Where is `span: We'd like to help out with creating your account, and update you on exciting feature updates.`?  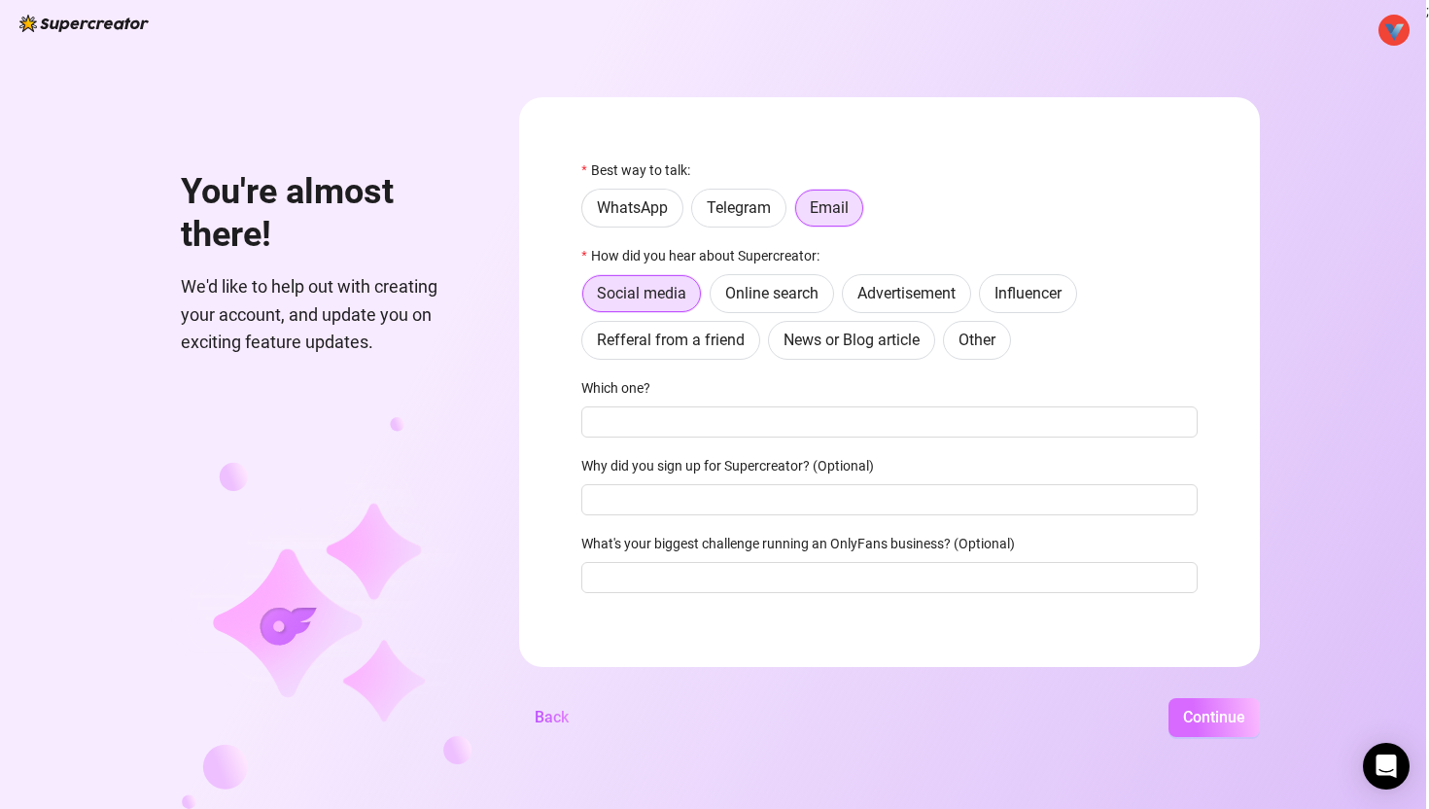
span: We'd like to help out with creating your account, and update you on exciting feature updates. is located at coordinates (327, 314).